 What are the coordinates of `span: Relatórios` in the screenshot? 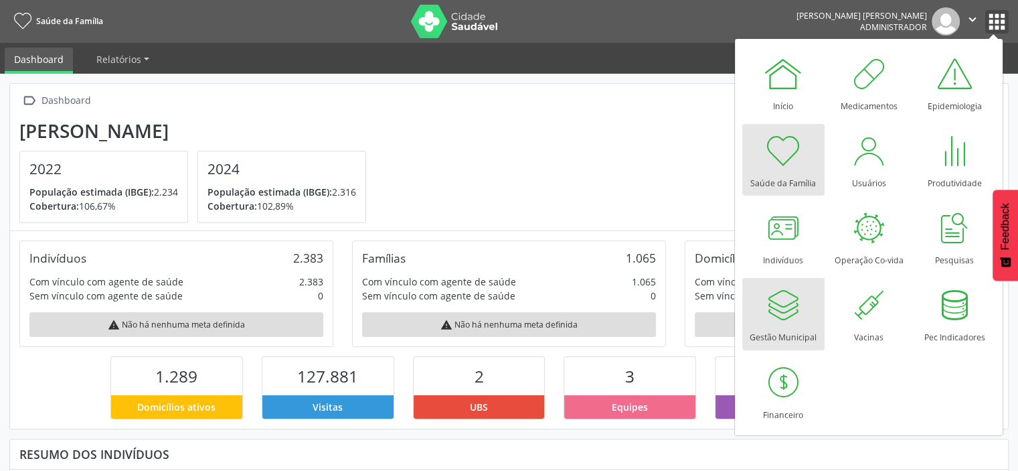 It's located at (118, 59).